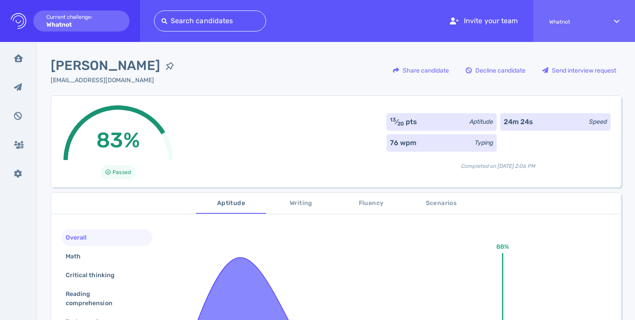  What do you see at coordinates (495, 70) in the screenshot?
I see `button: Decline candidate` at bounding box center [495, 70].